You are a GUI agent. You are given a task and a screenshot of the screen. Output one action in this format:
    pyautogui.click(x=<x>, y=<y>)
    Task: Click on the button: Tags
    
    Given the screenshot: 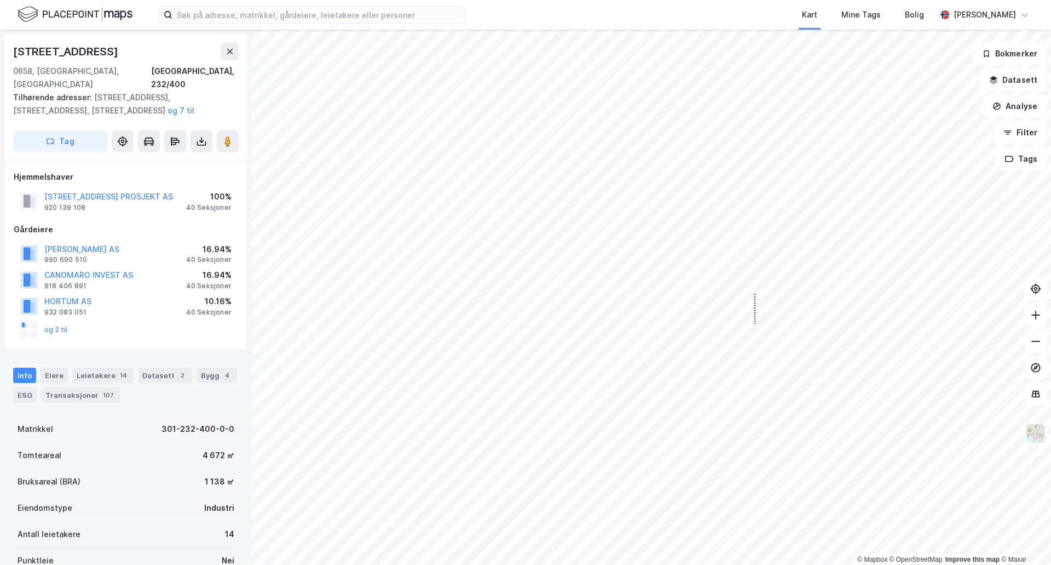 What is the action you would take?
    pyautogui.click(x=1021, y=159)
    